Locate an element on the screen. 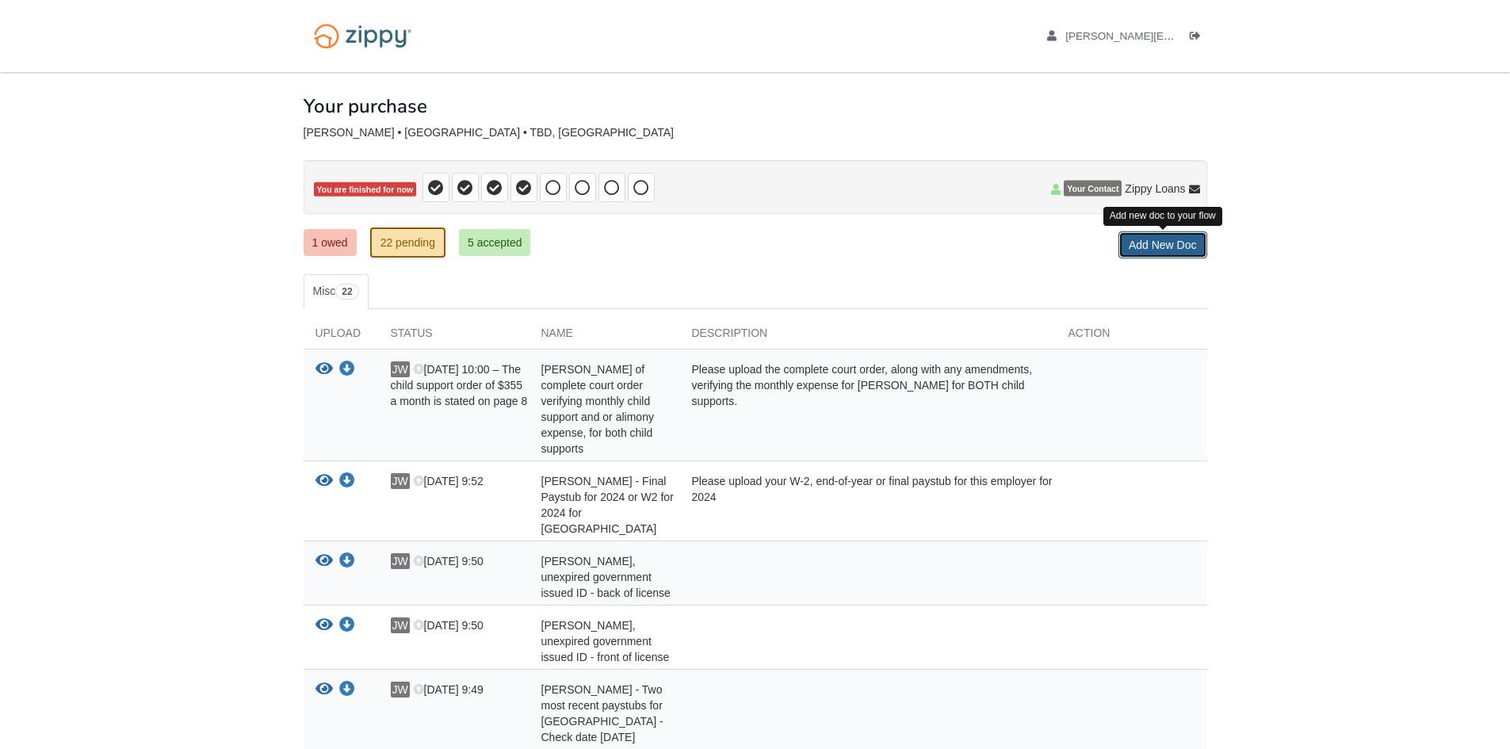 Image resolution: width=1510 pixels, height=749 pixels. div: Please upload your W-2, end-of-year or final paystub for this employer for 2024 is located at coordinates (868, 505).